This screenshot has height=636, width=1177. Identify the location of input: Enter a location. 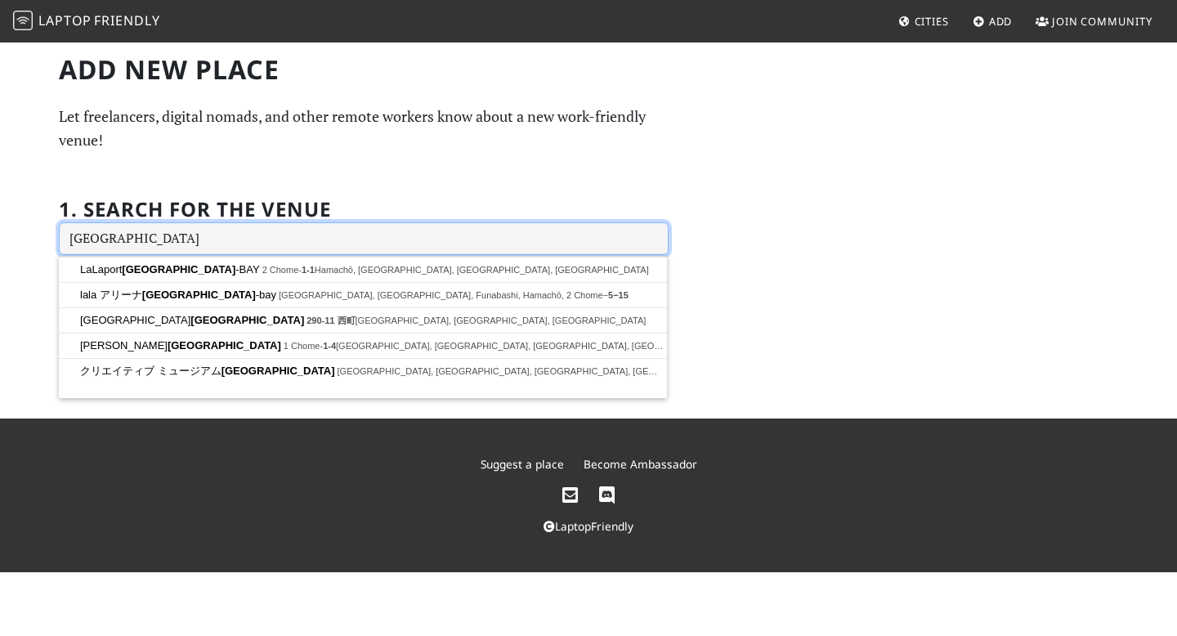
(364, 239).